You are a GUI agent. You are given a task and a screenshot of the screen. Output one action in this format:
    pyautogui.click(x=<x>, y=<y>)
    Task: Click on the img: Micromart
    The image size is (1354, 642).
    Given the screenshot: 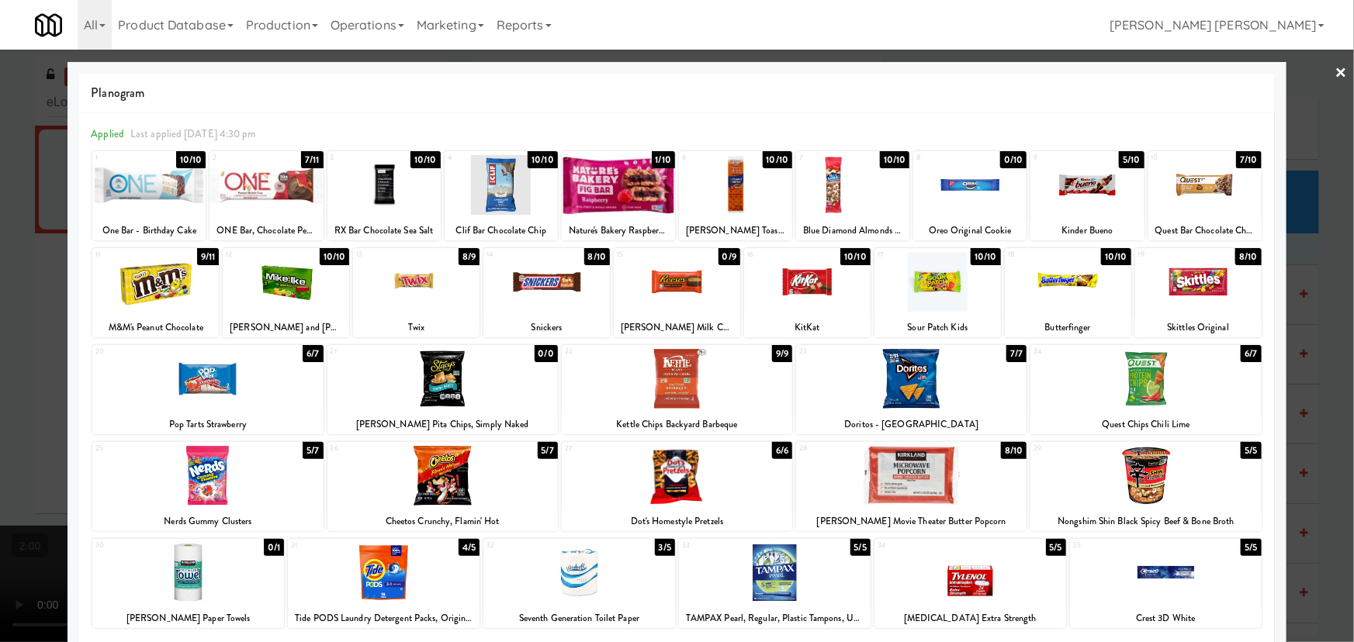 What is the action you would take?
    pyautogui.click(x=48, y=25)
    